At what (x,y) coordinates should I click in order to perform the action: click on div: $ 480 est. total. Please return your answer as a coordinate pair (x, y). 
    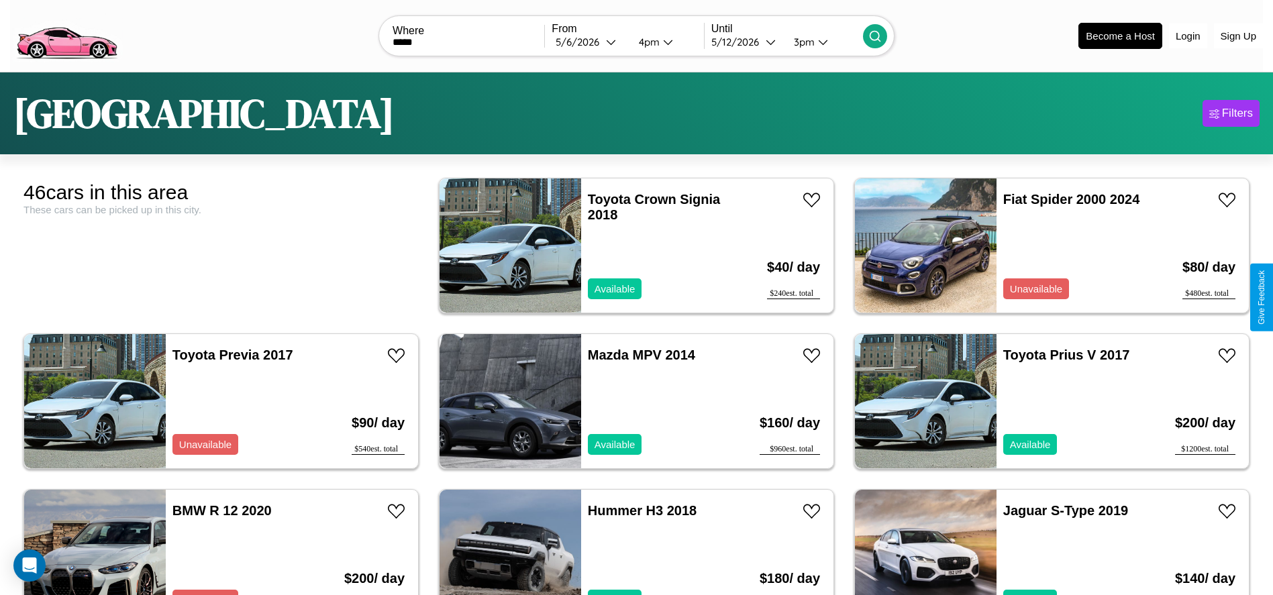
    Looking at the image, I should click on (1208, 294).